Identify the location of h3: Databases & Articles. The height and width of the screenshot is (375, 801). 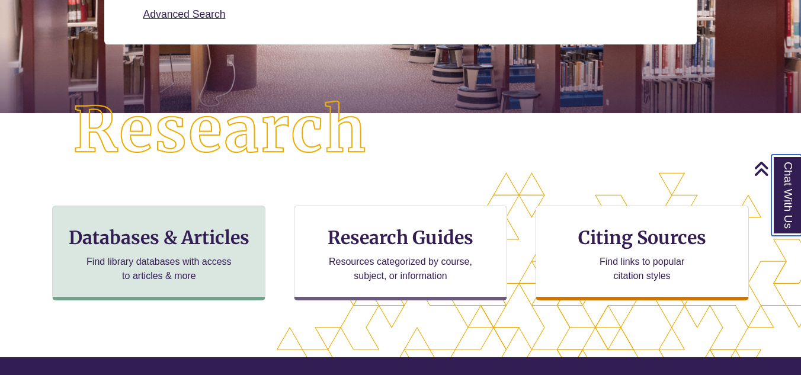
(159, 238).